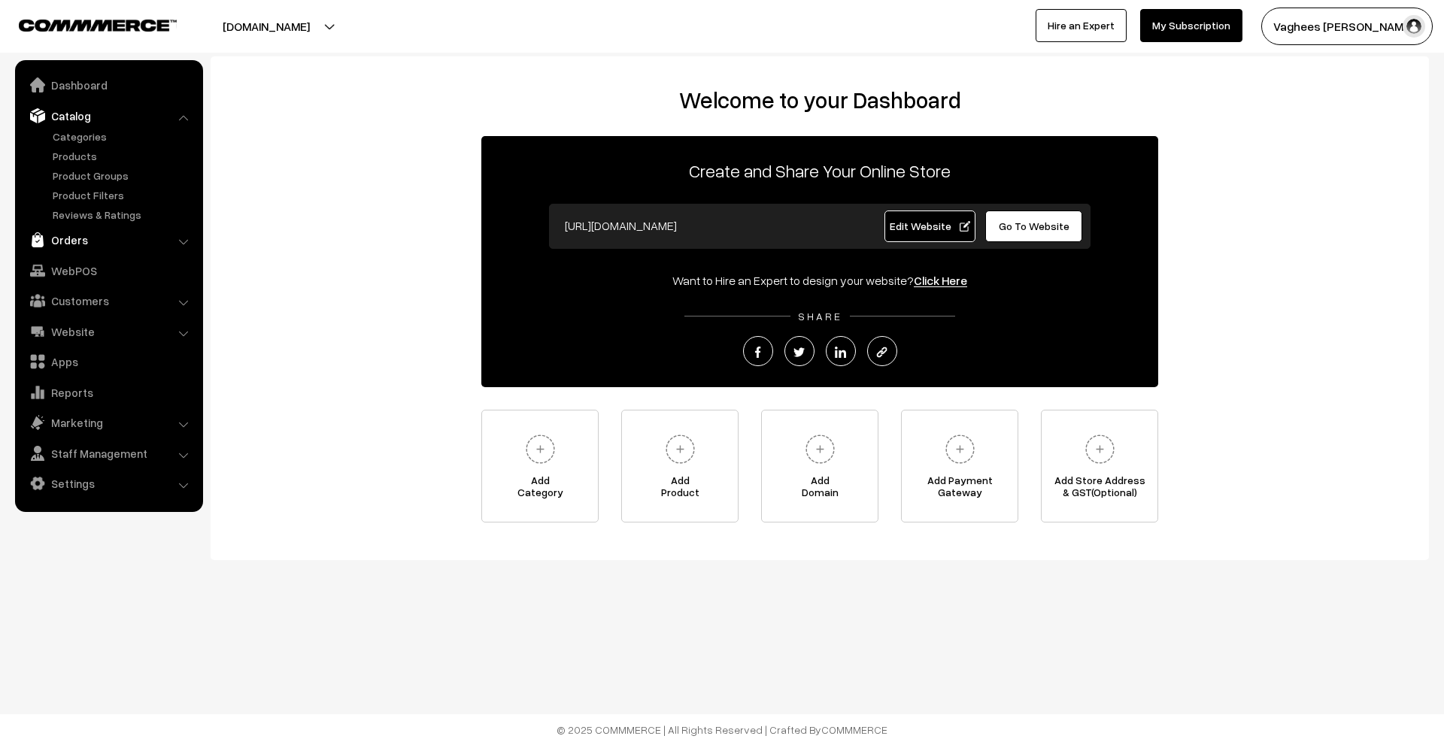 Image resolution: width=1444 pixels, height=745 pixels. Describe the element at coordinates (1033, 226) in the screenshot. I see `a: Go To Website` at that location.